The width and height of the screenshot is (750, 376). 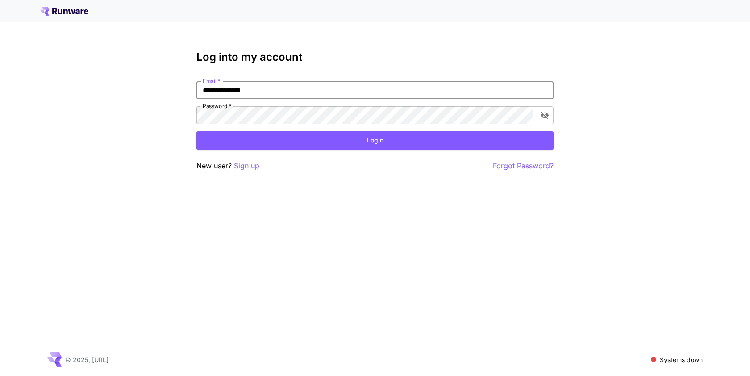 I want to click on button: Login, so click(x=375, y=140).